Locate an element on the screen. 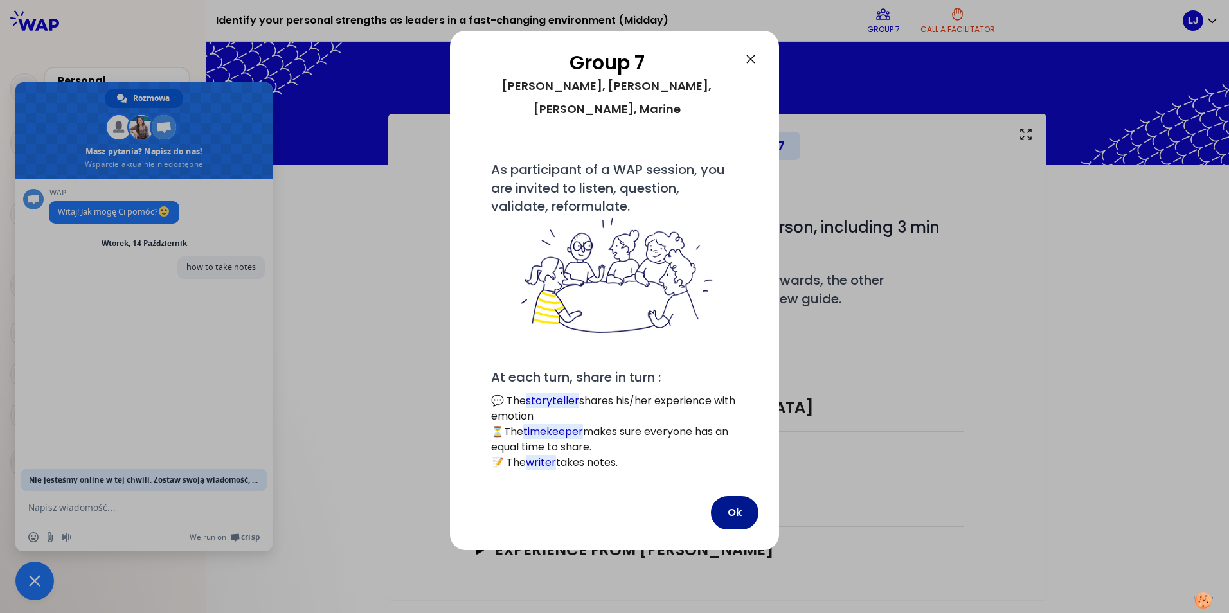  mark: writer is located at coordinates (541, 462).